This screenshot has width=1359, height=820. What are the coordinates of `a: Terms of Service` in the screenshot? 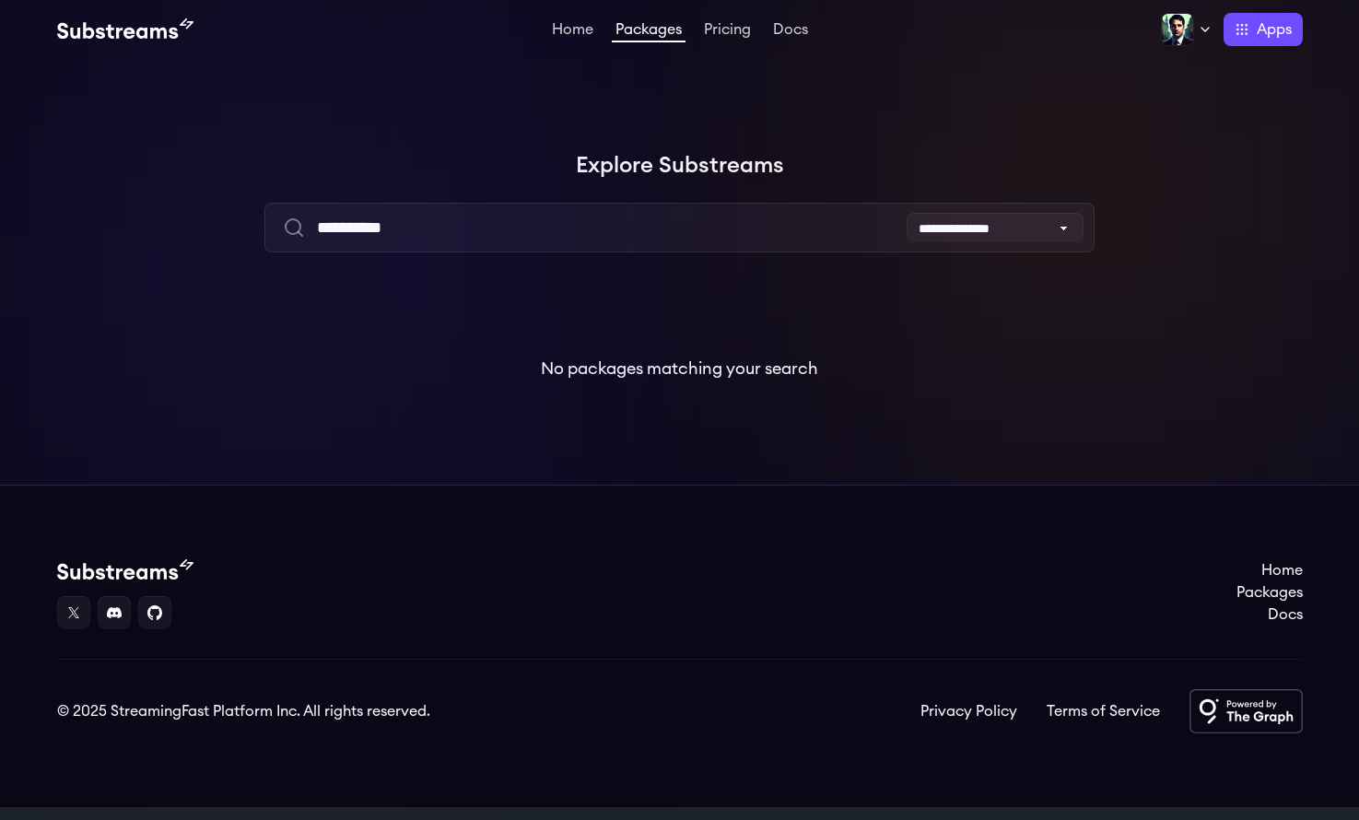 It's located at (1102, 711).